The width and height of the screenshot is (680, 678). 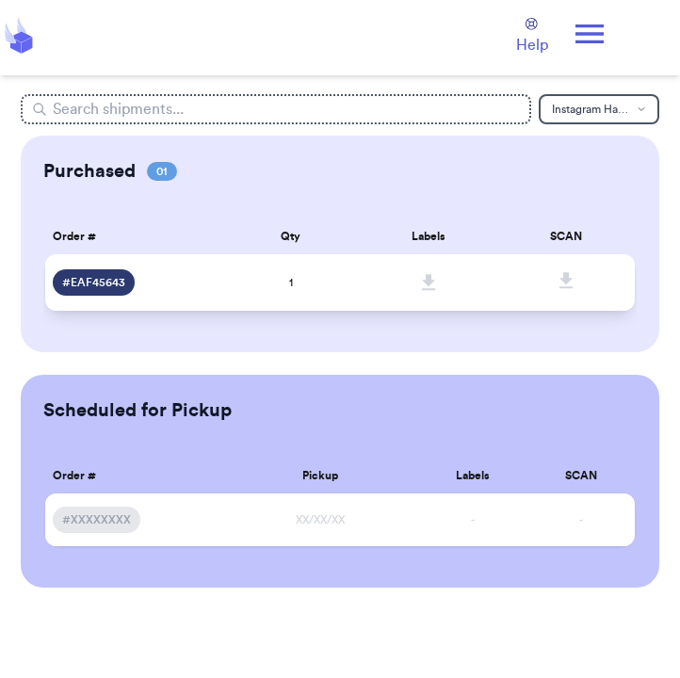 What do you see at coordinates (532, 45) in the screenshot?
I see `span: Help` at bounding box center [532, 45].